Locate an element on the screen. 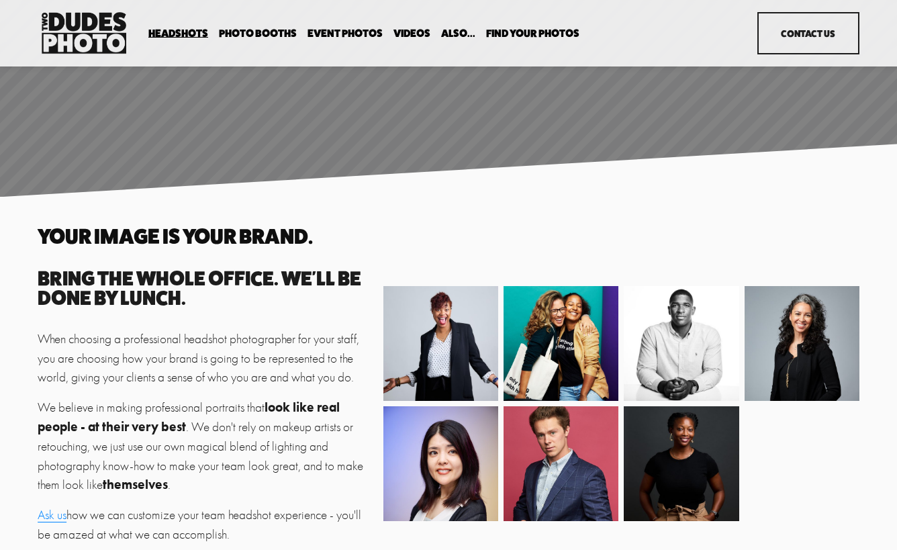 Image resolution: width=897 pixels, height=550 pixels. a: Videos is located at coordinates (412, 33).